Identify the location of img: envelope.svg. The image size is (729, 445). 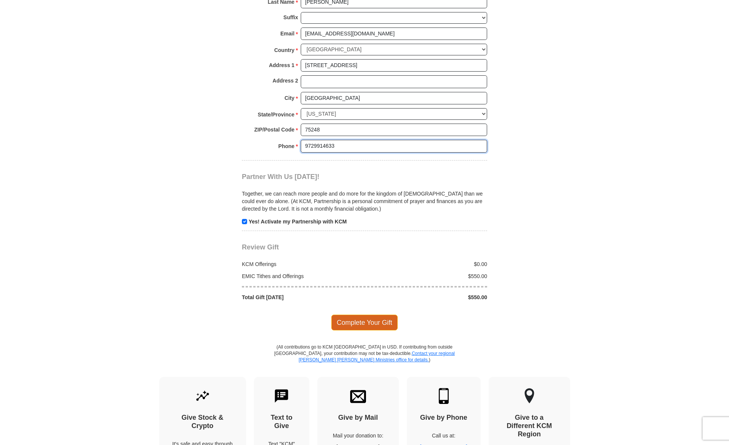
(358, 396).